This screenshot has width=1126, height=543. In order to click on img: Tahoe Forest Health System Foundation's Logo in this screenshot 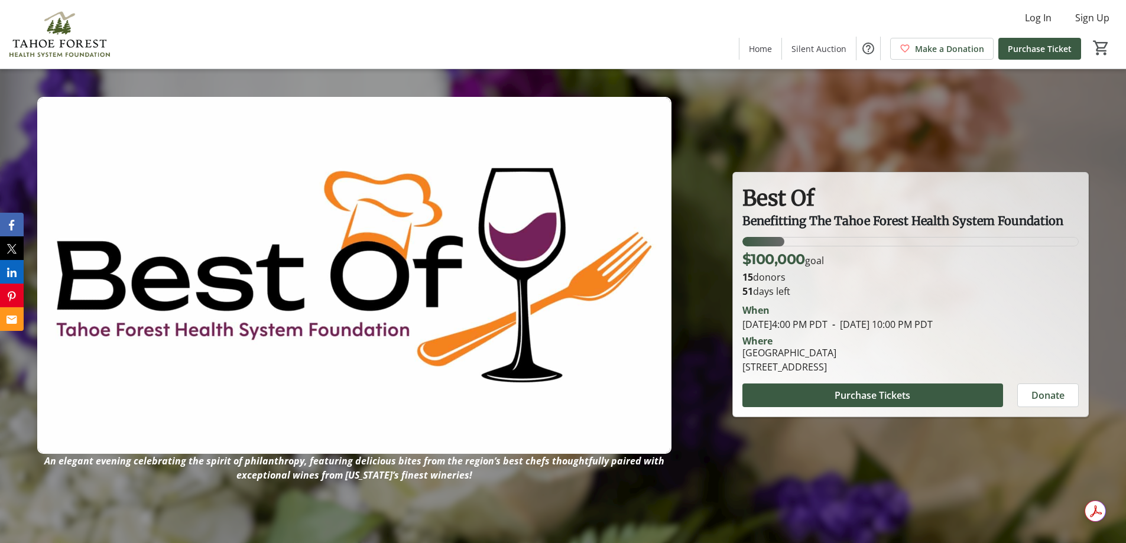, I will do `click(60, 34)`.